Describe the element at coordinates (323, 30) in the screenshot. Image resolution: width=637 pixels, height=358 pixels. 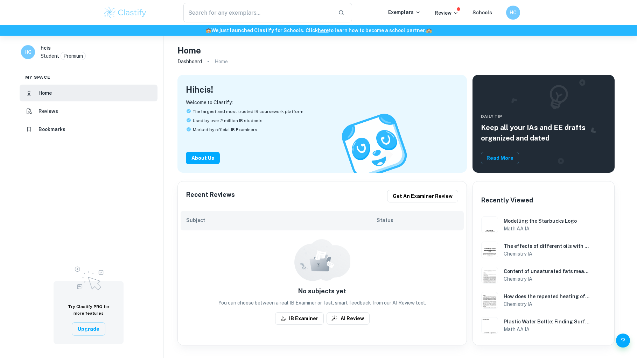
I see `a: here` at that location.